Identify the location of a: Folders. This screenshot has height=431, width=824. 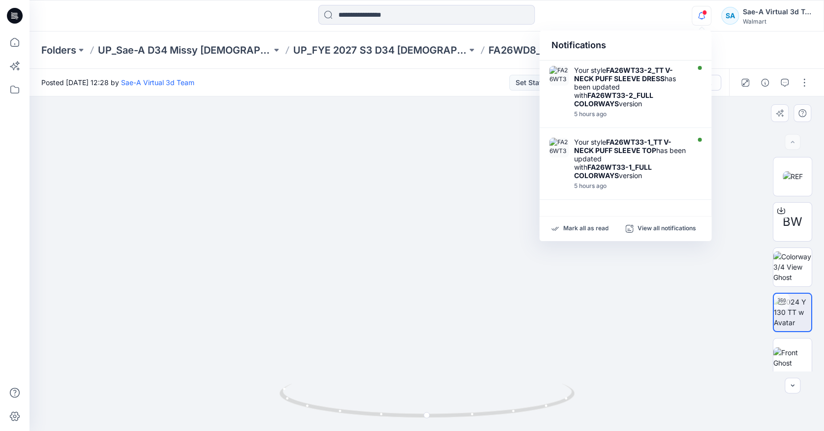
(59, 50).